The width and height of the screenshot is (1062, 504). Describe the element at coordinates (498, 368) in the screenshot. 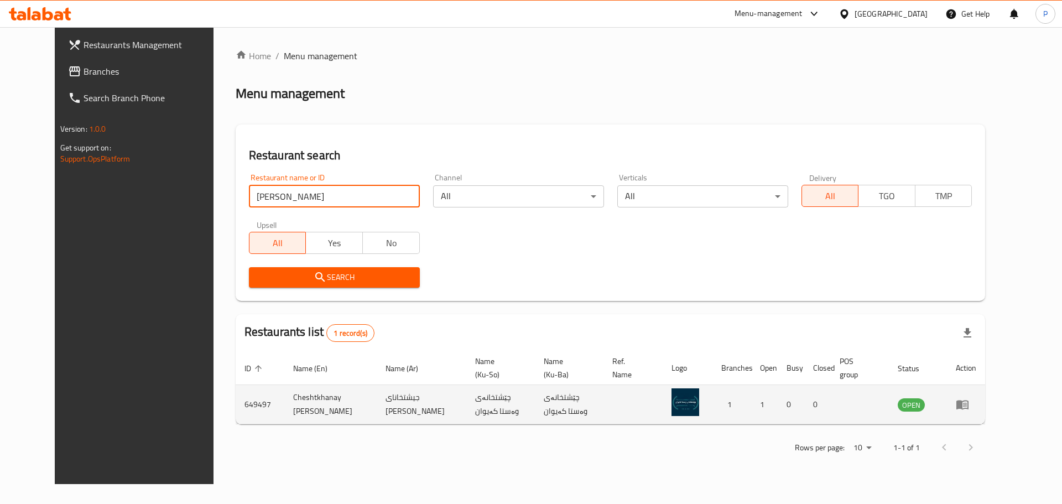

I see `span: Name (Ku-So)` at that location.